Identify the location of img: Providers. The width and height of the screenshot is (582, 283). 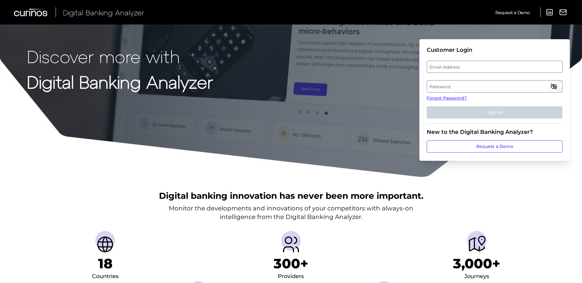
(291, 244).